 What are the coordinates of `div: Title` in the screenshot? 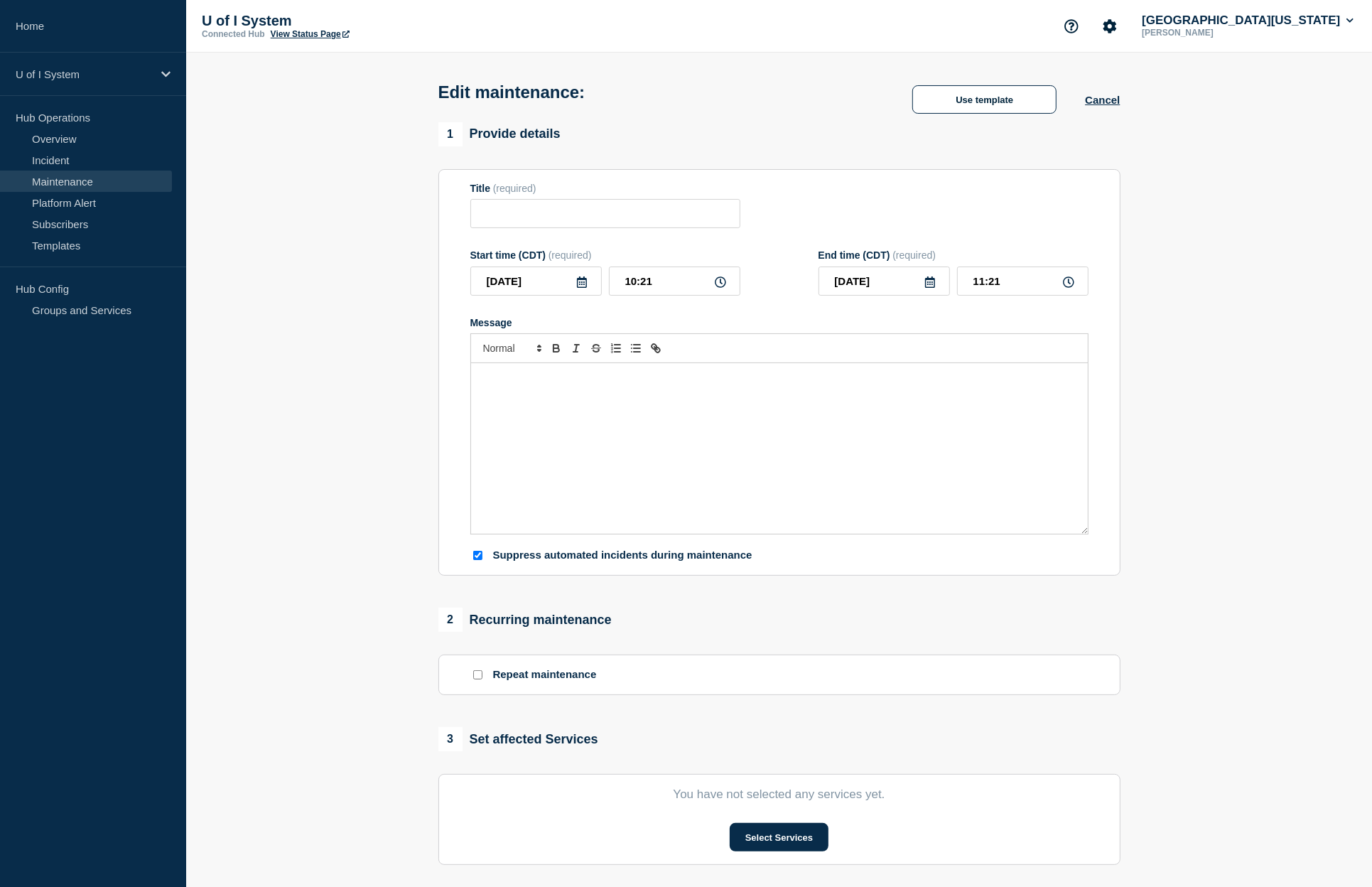 It's located at (605, 189).